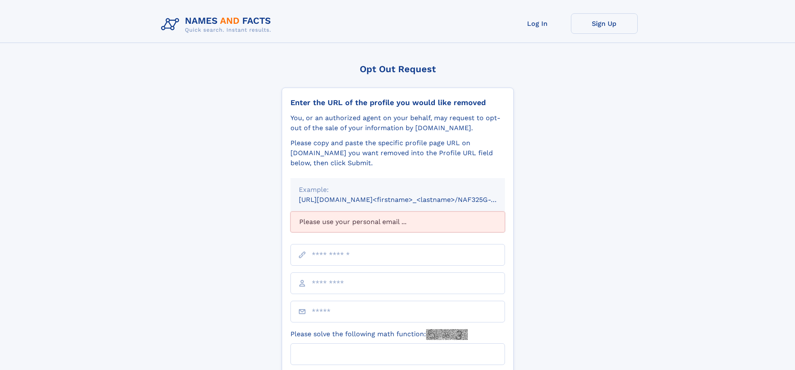  What do you see at coordinates (398, 69) in the screenshot?
I see `div: Opt Out Request` at bounding box center [398, 69].